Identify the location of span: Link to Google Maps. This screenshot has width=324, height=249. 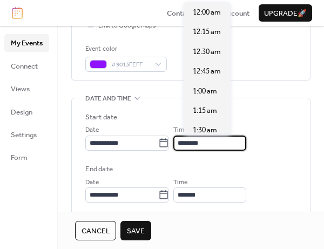
(127, 26).